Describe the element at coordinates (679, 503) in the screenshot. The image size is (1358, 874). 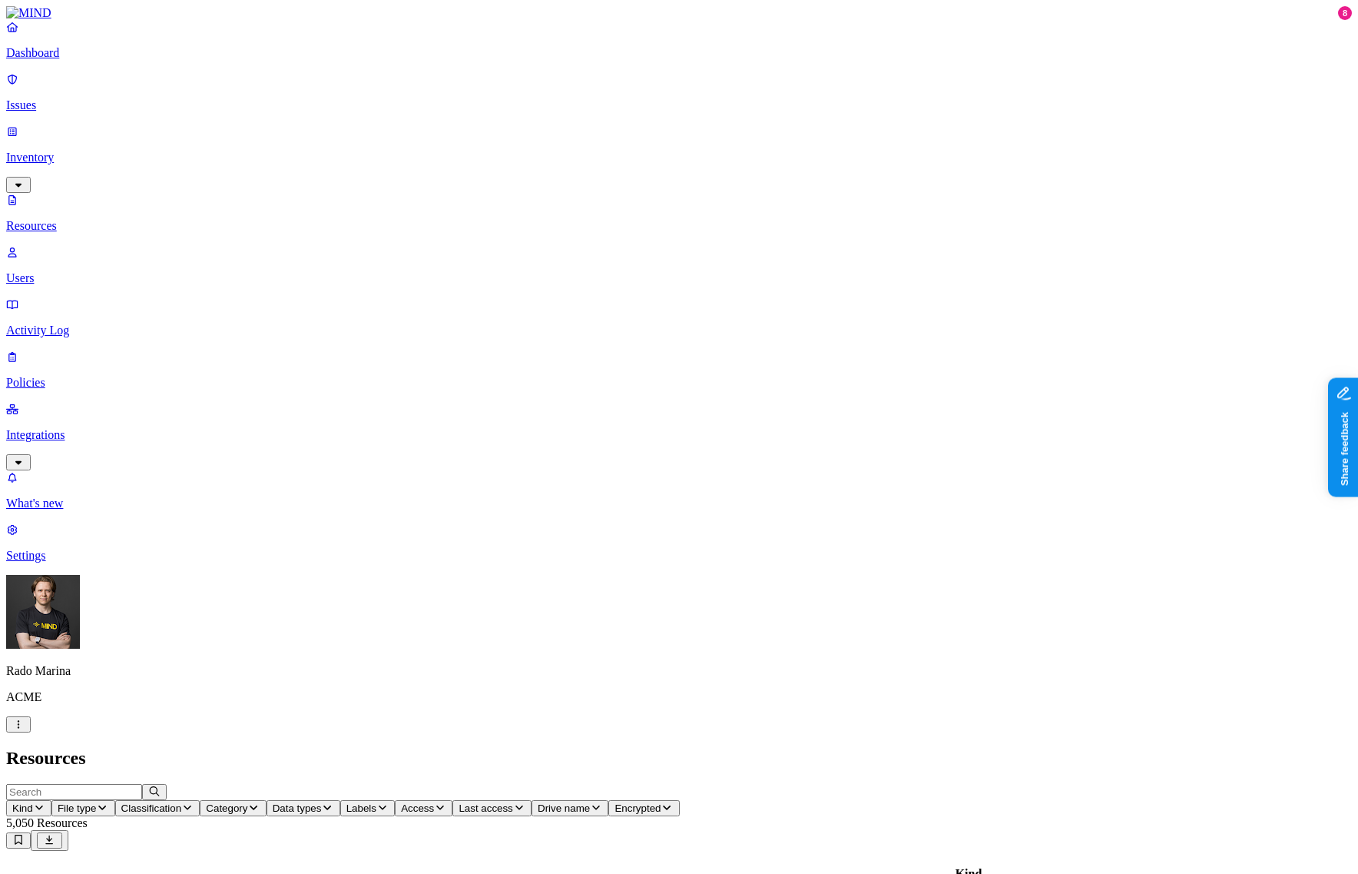
I see `p: What's new` at that location.